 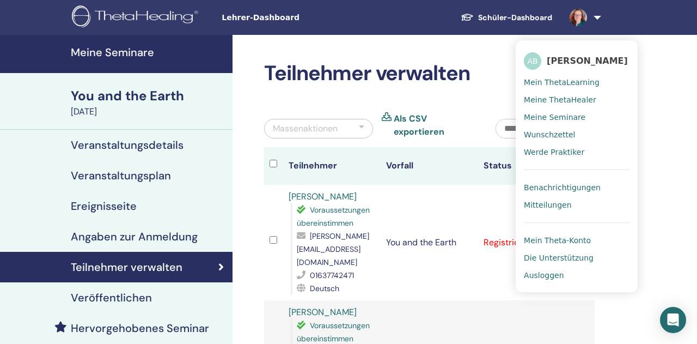 What do you see at coordinates (332, 166) in the screenshot?
I see `th: Teilnehmer` at bounding box center [332, 166].